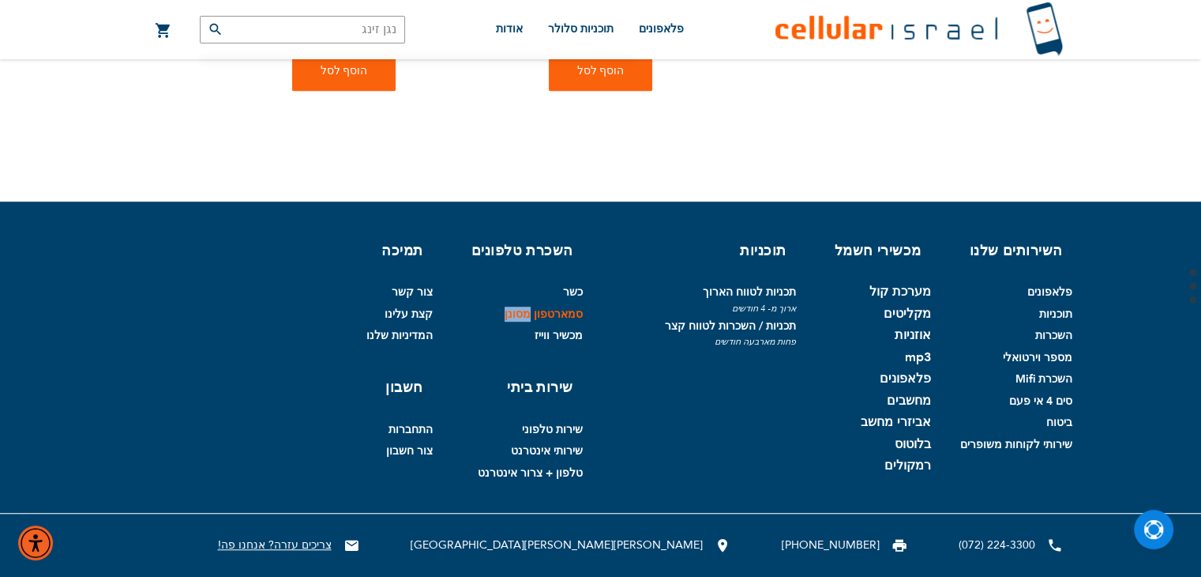  I want to click on a: צור קשר, so click(412, 291).